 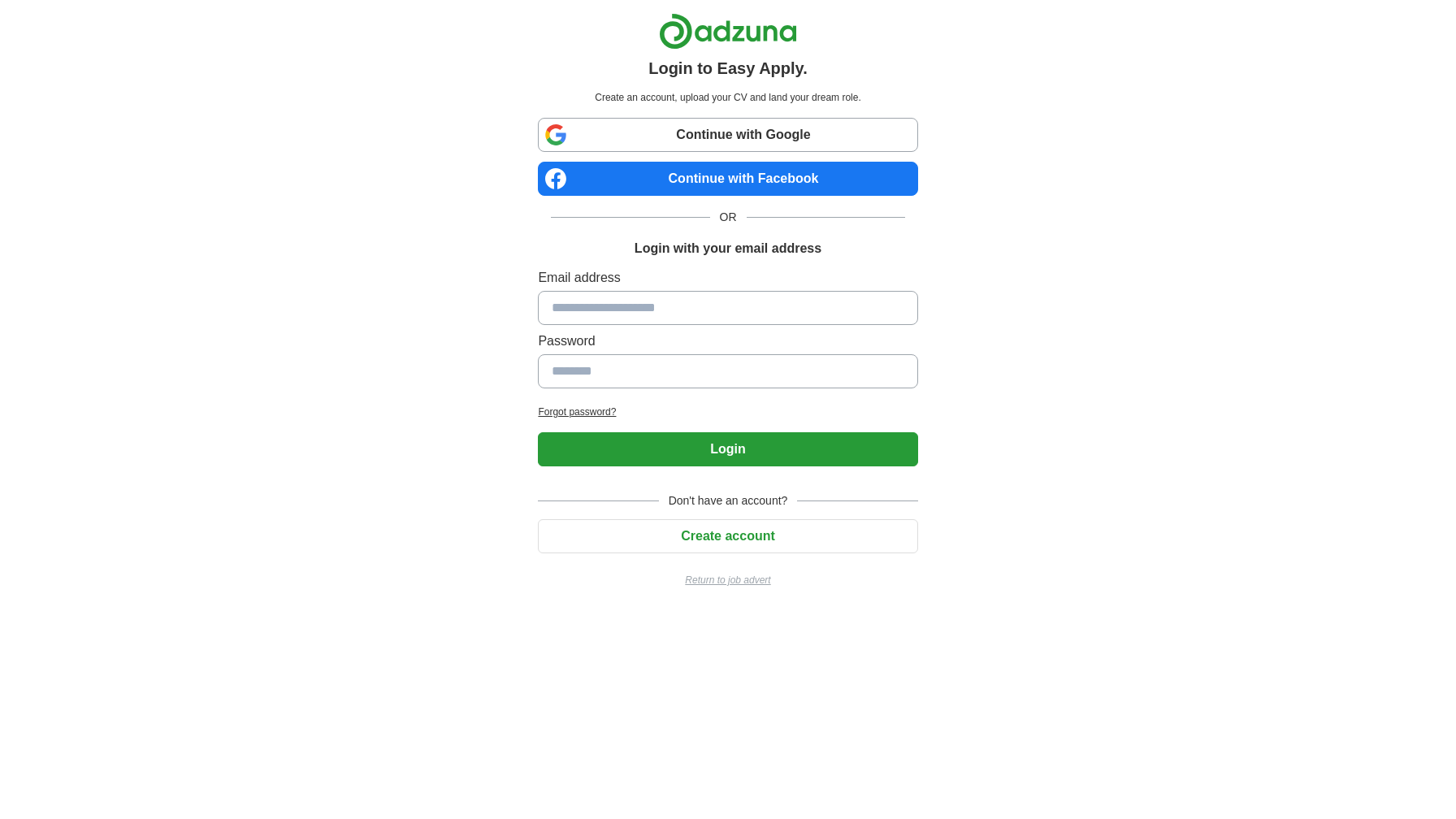 What do you see at coordinates (728, 68) in the screenshot?
I see `h1: Login to Easy Apply.` at bounding box center [728, 68].